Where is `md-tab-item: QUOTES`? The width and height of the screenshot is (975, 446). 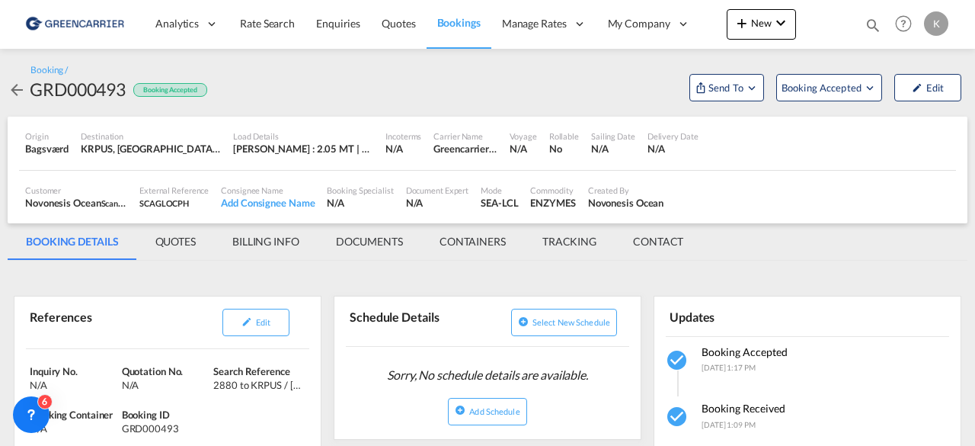
md-tab-item: QUOTES is located at coordinates (175, 241).